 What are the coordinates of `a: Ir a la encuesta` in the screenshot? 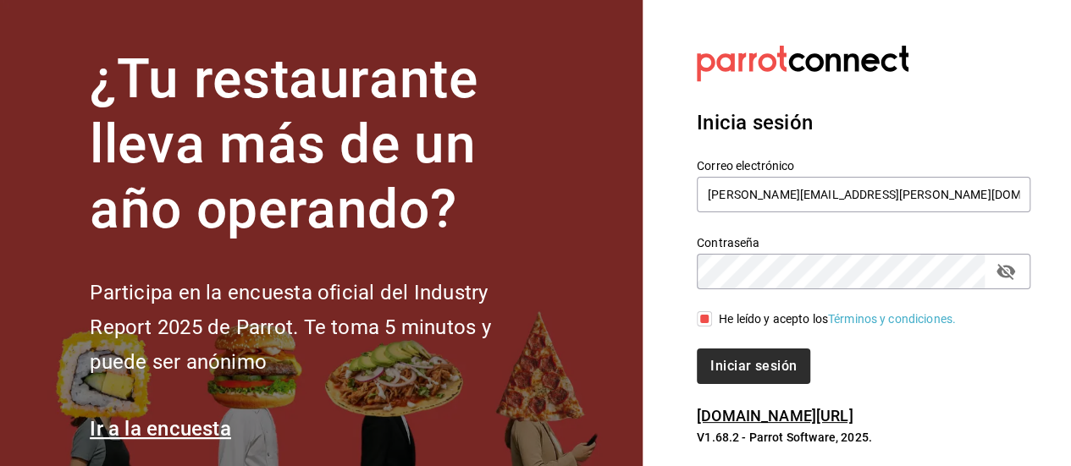 It's located at (160, 429).